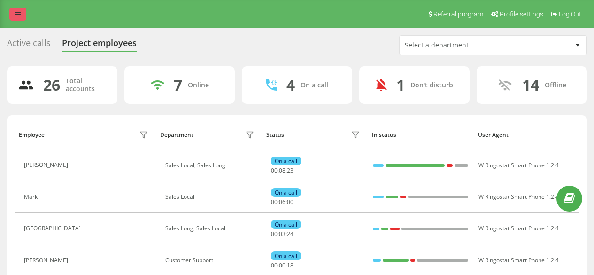 Image resolution: width=594 pixels, height=275 pixels. I want to click on div: Online, so click(198, 85).